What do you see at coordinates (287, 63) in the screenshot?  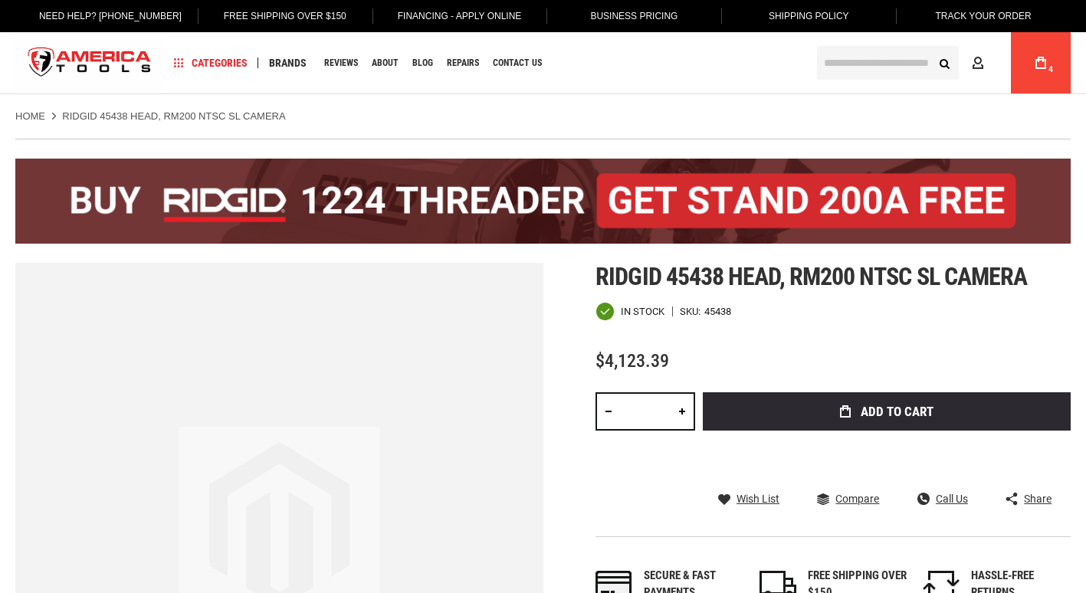 I see `a: Brands` at bounding box center [287, 63].